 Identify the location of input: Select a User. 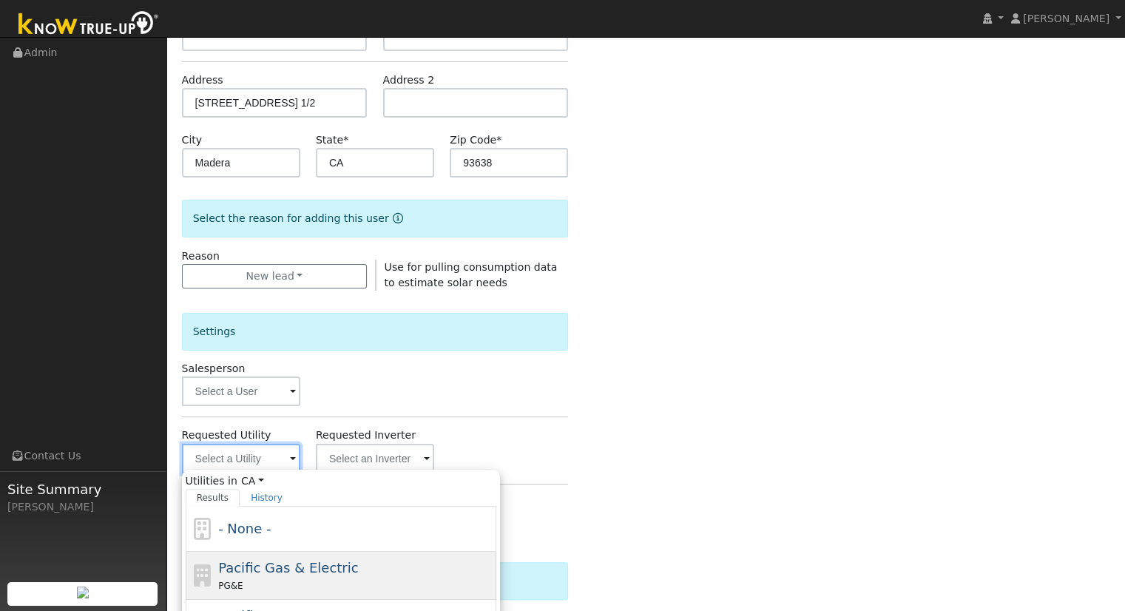
(241, 391).